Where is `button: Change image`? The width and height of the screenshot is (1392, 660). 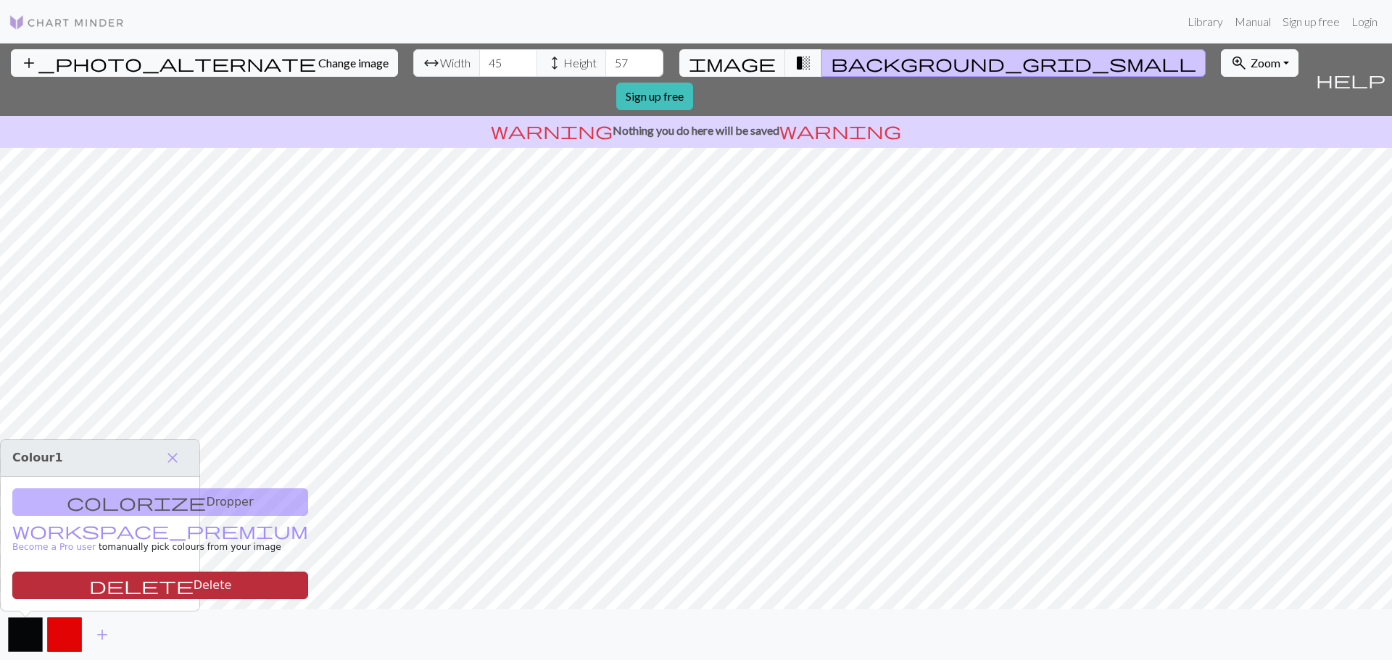 button: Change image is located at coordinates (204, 63).